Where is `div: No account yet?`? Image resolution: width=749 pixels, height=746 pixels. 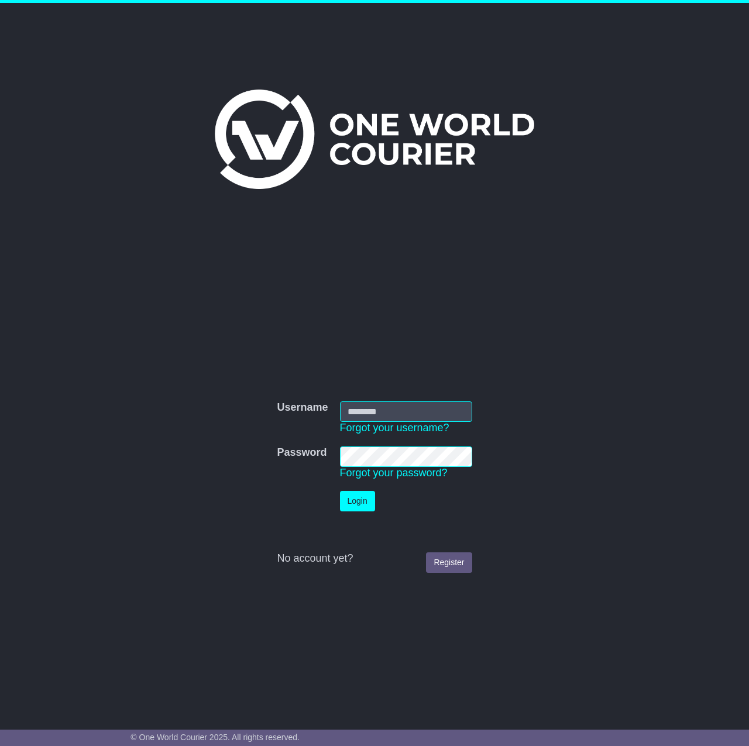
div: No account yet? is located at coordinates (374, 559).